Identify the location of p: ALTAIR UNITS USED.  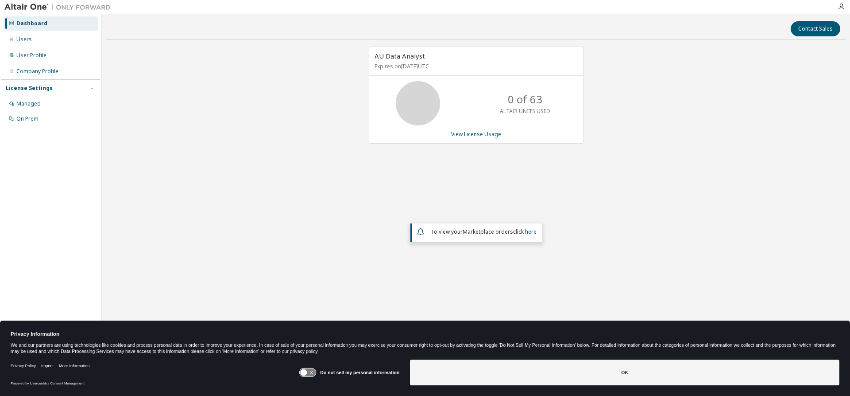
(525, 111).